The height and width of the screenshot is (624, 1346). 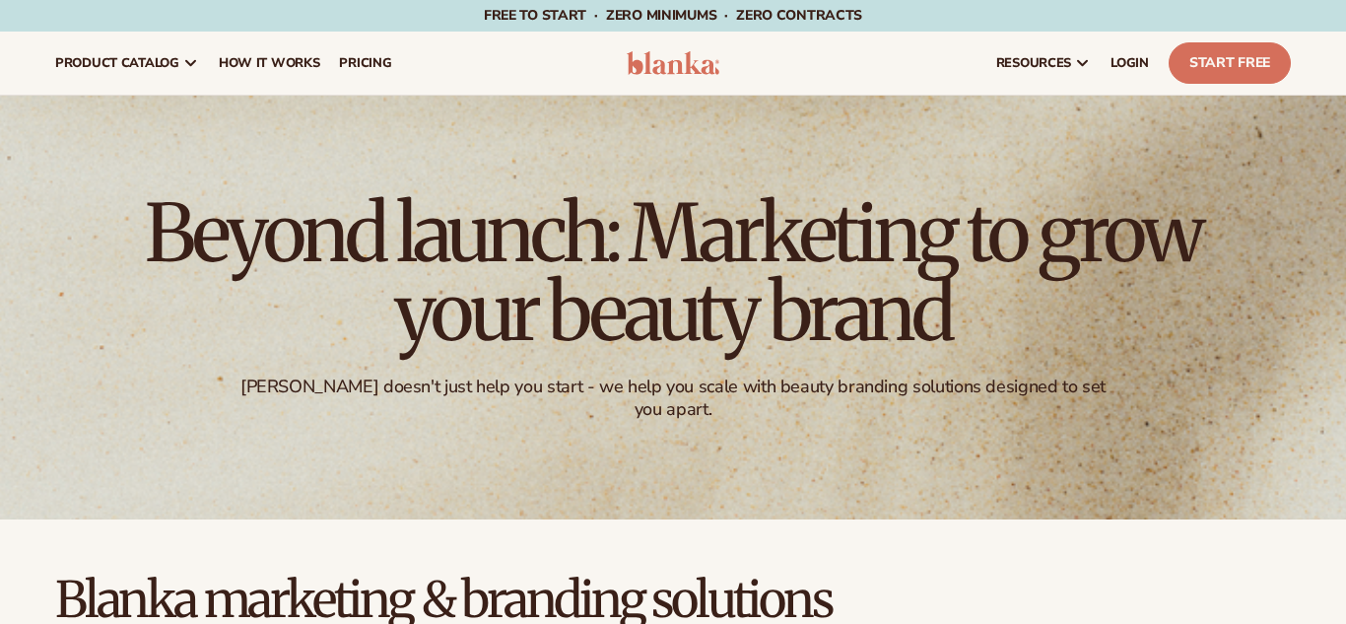 What do you see at coordinates (365, 63) in the screenshot?
I see `span: pricing` at bounding box center [365, 63].